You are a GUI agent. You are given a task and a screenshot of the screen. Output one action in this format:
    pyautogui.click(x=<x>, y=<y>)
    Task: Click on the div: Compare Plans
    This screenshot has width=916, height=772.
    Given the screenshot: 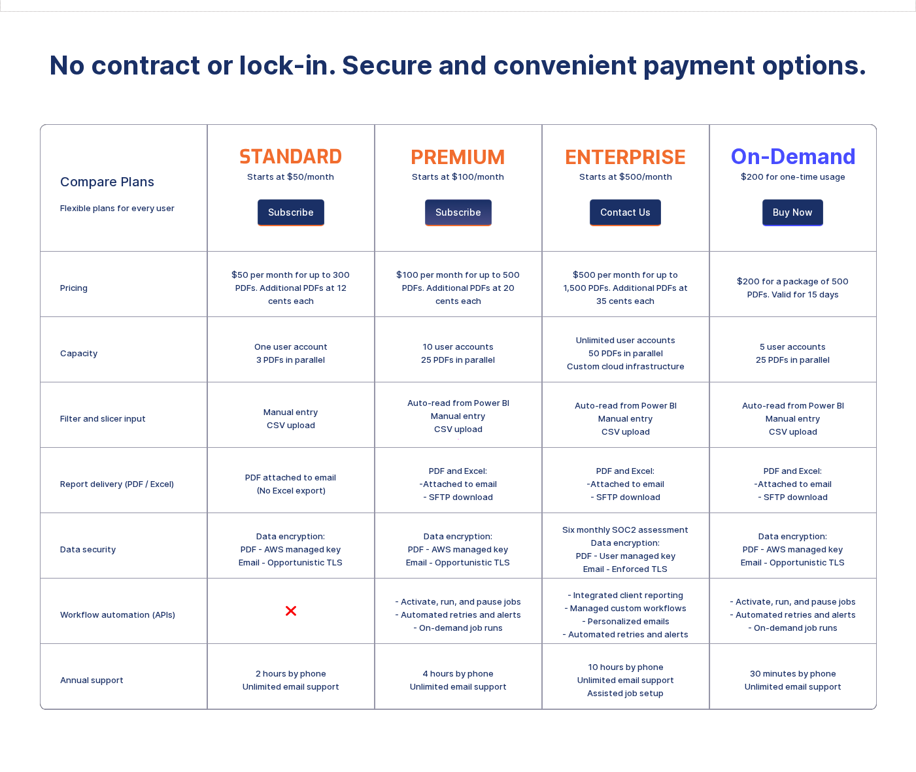 What is the action you would take?
    pyautogui.click(x=107, y=182)
    